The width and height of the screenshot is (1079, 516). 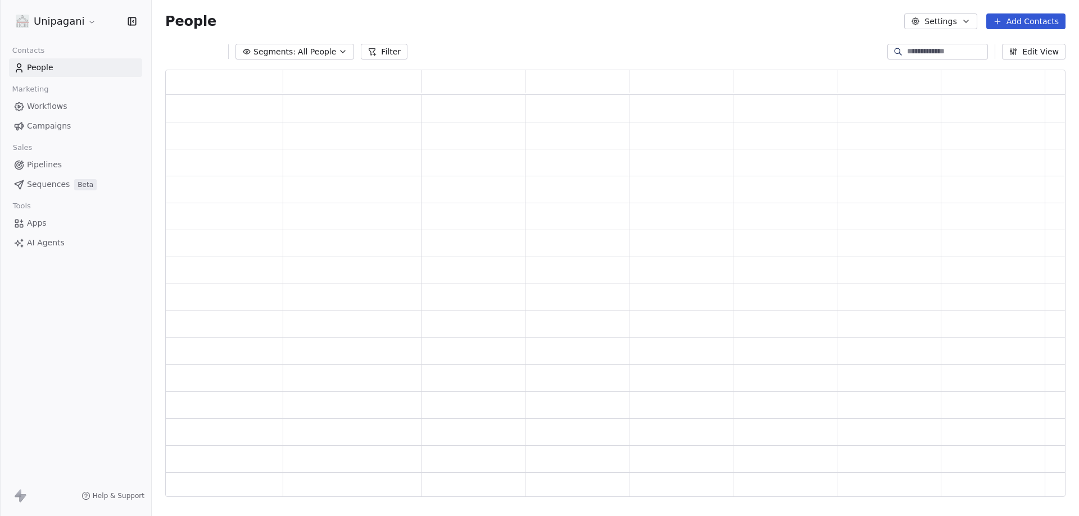 I want to click on button: Unipagani, so click(x=56, y=21).